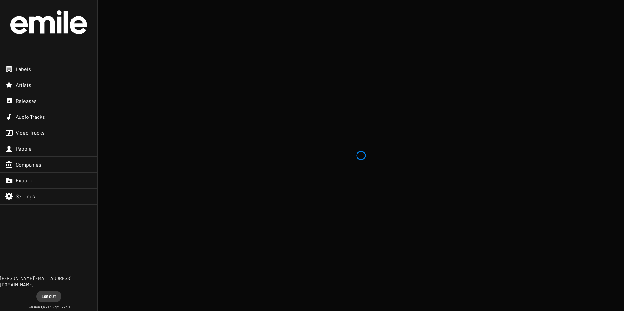 This screenshot has height=311, width=624. What do you see at coordinates (49, 307) in the screenshot?
I see `small: Version 1.6.2+35.gd9122c0` at bounding box center [49, 307].